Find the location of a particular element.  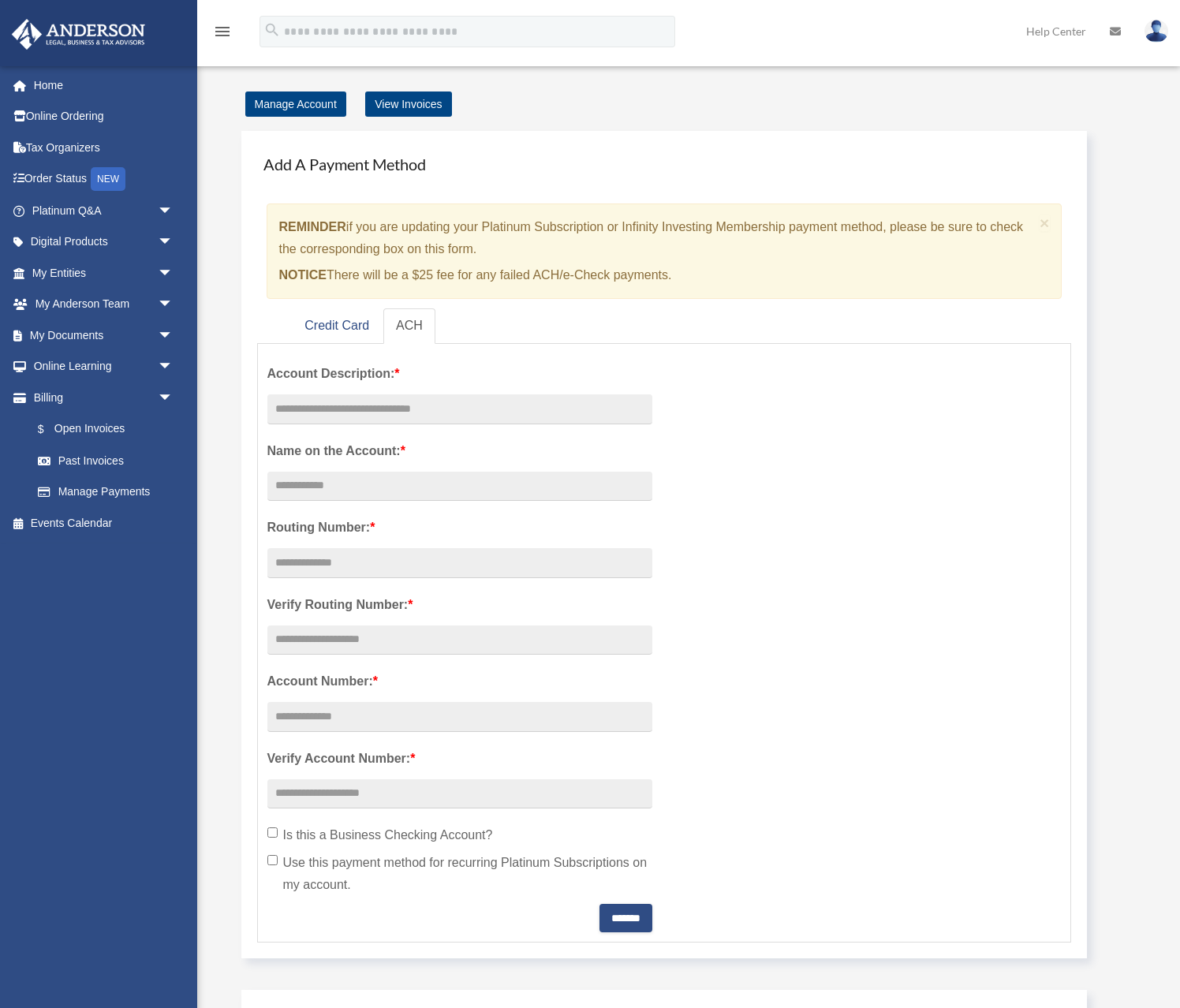

a: Platinum Q&Aarrow_drop_down is located at coordinates (104, 210).